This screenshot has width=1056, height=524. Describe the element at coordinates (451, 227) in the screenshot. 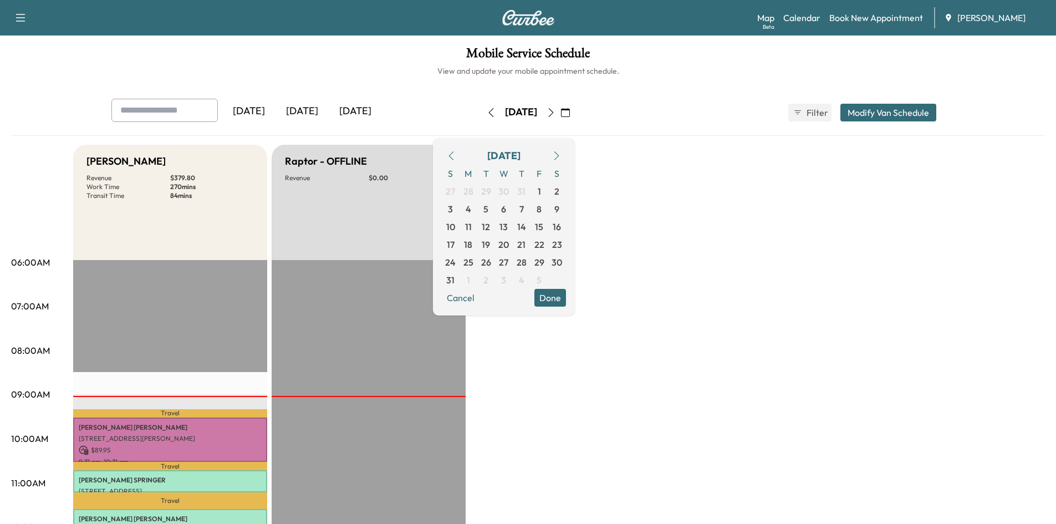

I see `span: 10` at that location.